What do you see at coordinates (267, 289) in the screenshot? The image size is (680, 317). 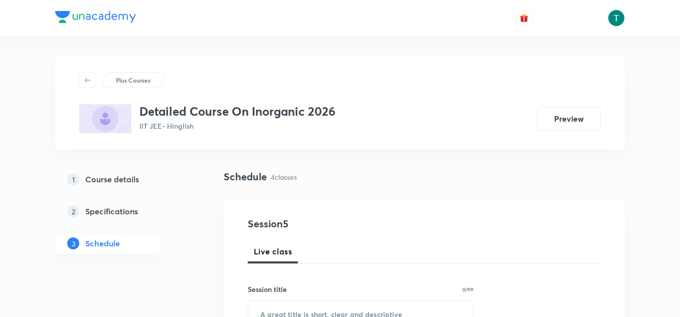 I see `h6: Session title` at bounding box center [267, 289].